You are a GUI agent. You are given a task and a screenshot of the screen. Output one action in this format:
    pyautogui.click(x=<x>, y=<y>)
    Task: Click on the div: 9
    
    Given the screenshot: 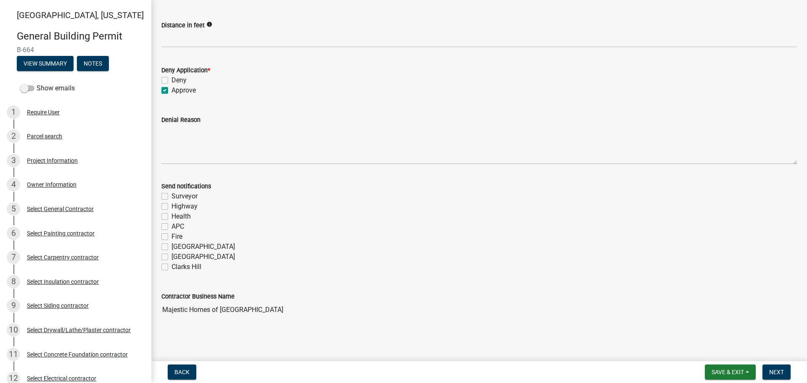 What is the action you would take?
    pyautogui.click(x=13, y=305)
    